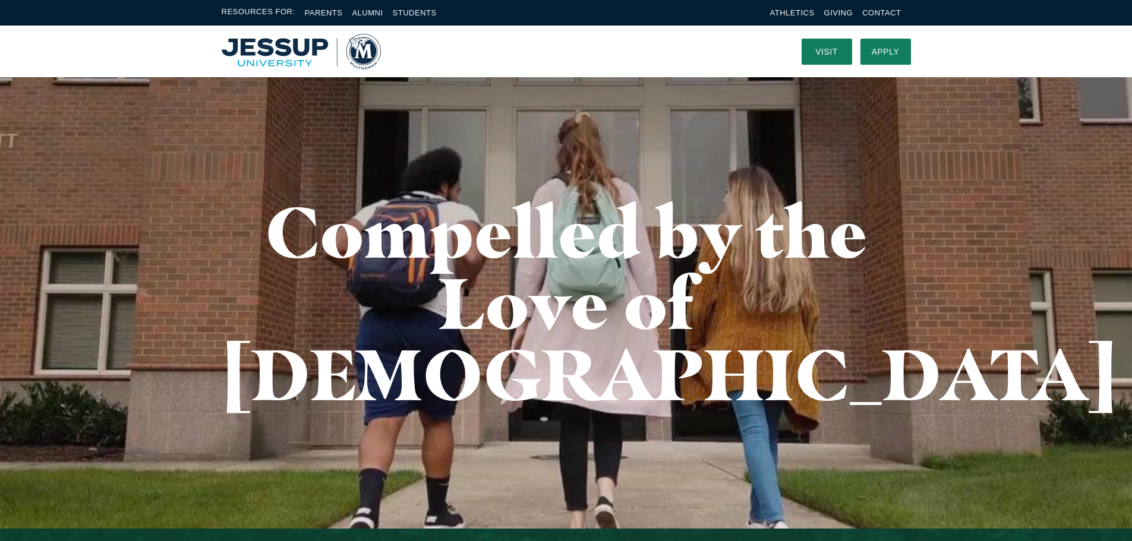 The image size is (1132, 541). Describe the element at coordinates (301, 52) in the screenshot. I see `a: Home` at that location.